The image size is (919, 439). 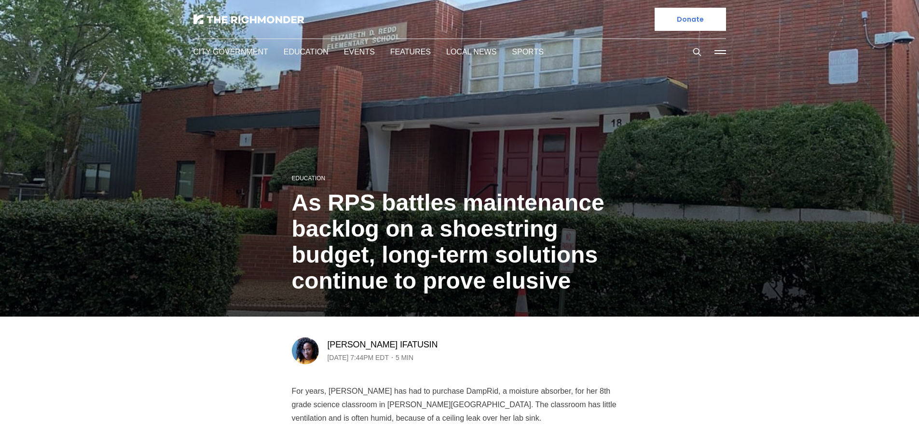 I want to click on a: Sports, so click(x=516, y=52).